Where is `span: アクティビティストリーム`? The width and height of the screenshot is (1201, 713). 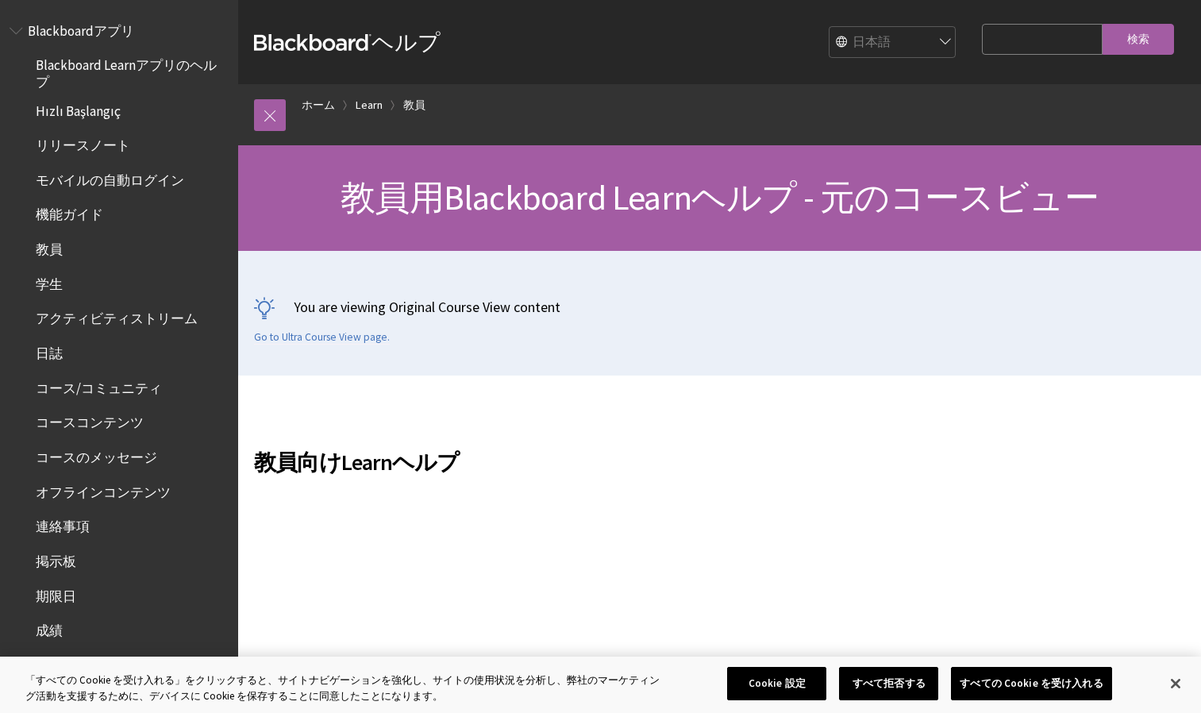 span: アクティビティストリーム is located at coordinates (117, 316).